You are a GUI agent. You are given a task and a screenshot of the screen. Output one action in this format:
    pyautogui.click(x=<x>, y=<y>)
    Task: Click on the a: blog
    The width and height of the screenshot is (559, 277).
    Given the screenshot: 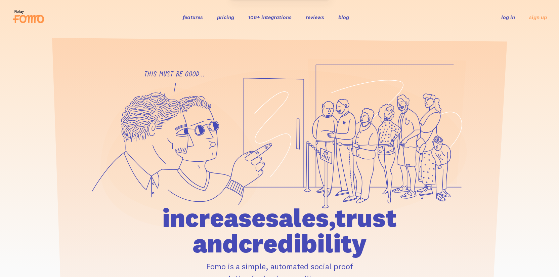 What is the action you would take?
    pyautogui.click(x=343, y=17)
    